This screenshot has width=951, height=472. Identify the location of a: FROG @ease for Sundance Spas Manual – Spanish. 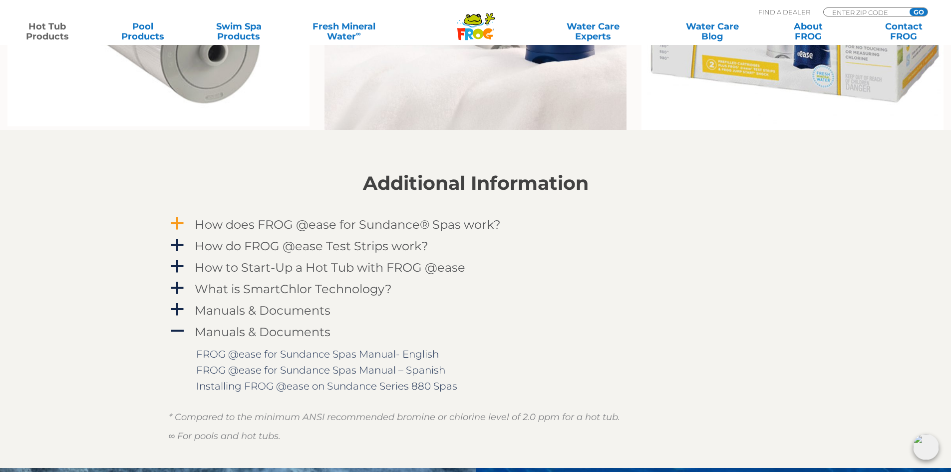
(321, 370).